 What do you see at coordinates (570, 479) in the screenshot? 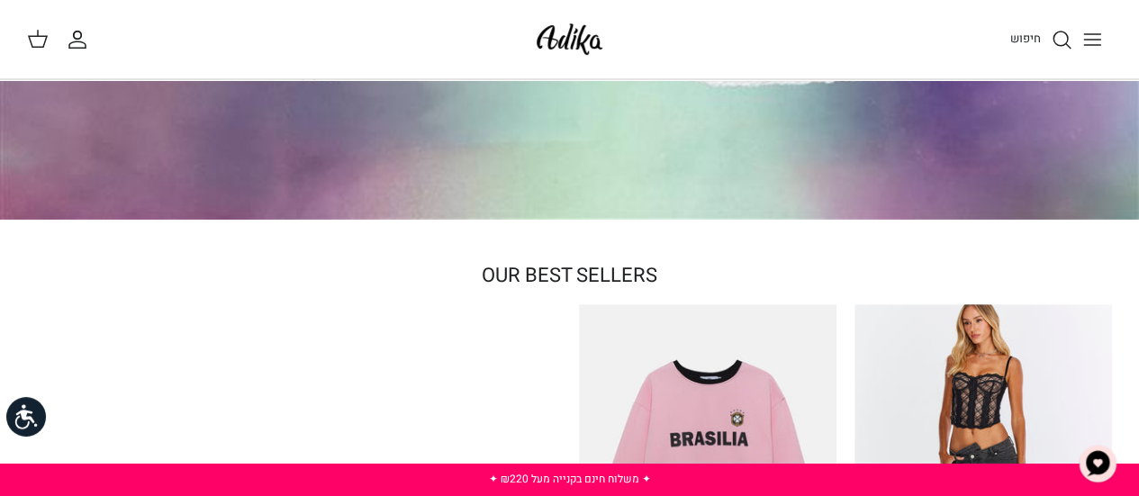
I see `a: ✦ משלוח חינם בקנייה מעל ₪220 ✦` at bounding box center [570, 479].